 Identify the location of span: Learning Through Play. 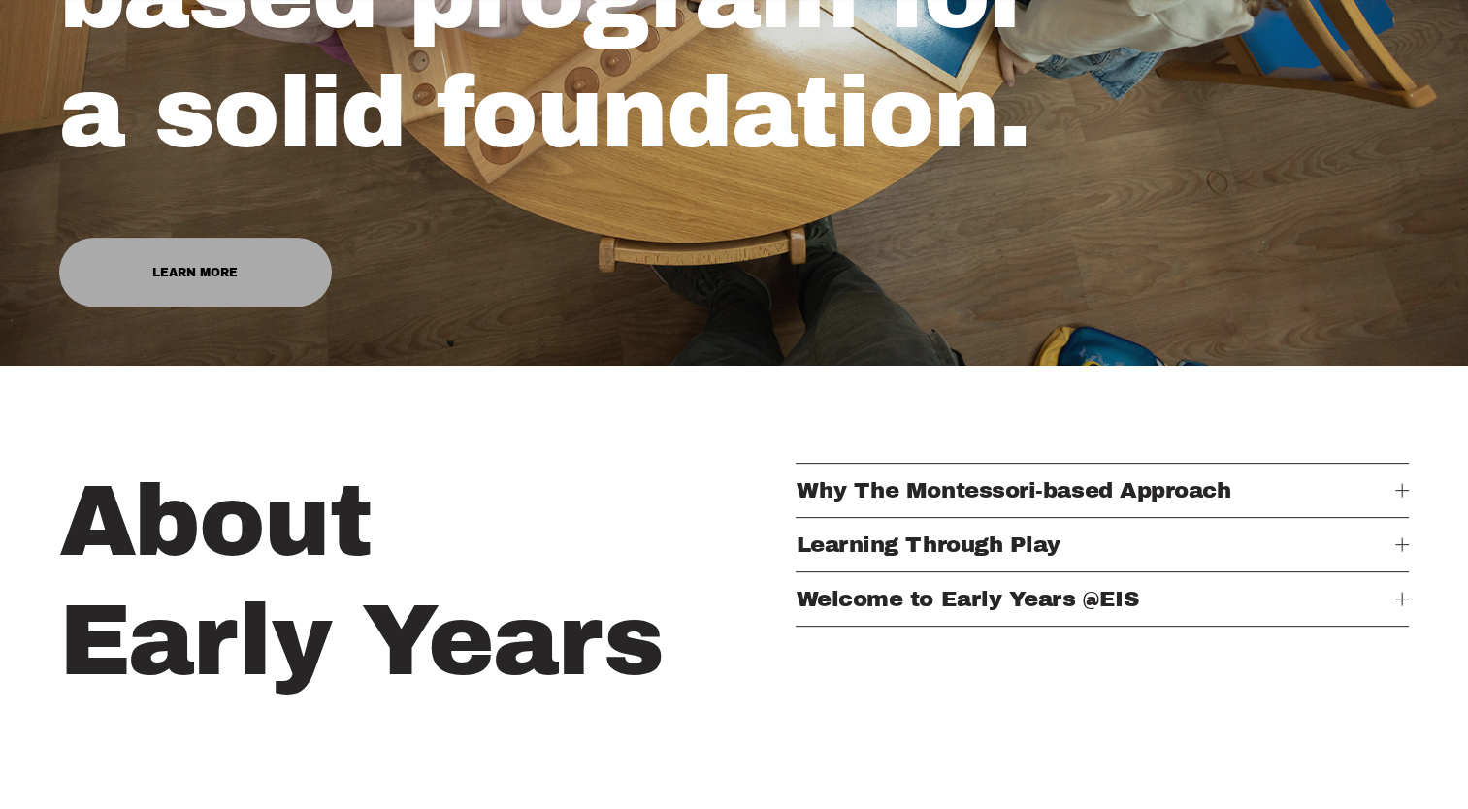
(1096, 544).